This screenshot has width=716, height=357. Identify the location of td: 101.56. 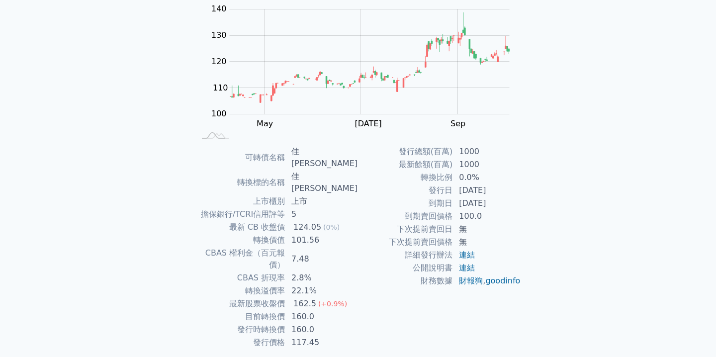
(322, 240).